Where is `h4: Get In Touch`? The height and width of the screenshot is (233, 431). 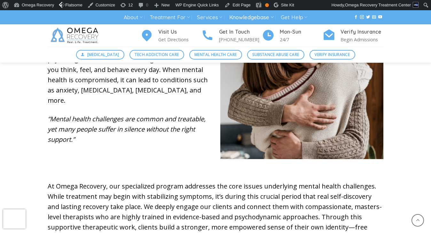
h4: Get In Touch is located at coordinates (240, 32).